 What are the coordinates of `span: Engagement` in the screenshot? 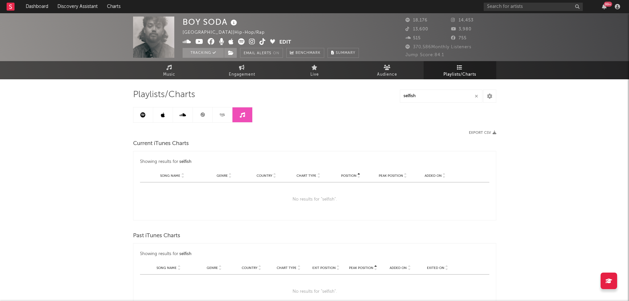 It's located at (242, 75).